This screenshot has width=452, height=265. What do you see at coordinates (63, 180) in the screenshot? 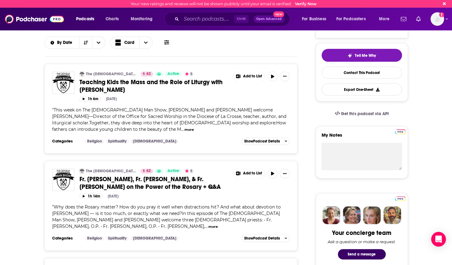
I see `img: Fr. Gregory Pine, Fr. Patrick Briscoe, & Fr. Joseph-Anthony Kress on the Power of the Rosary + Q&A` at bounding box center [63, 180].